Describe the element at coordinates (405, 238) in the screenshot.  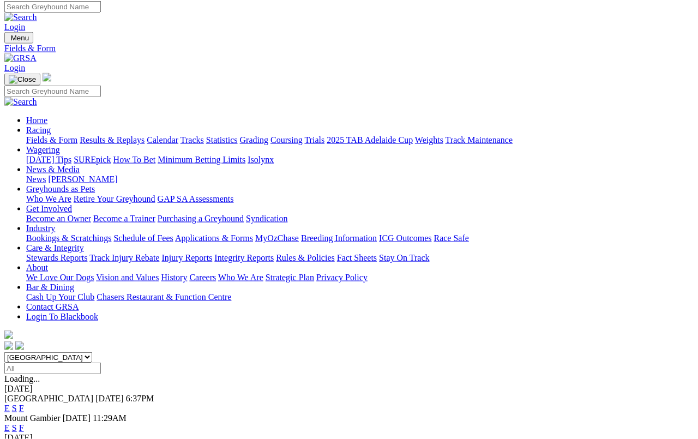
I see `a: ICG Outcomes` at that location.